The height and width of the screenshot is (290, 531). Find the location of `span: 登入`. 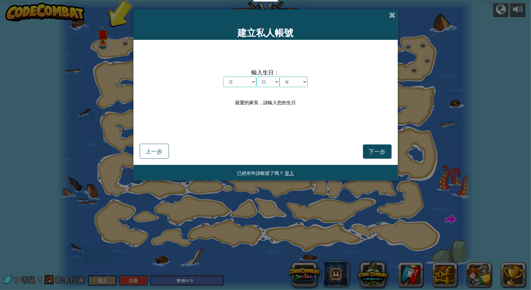

span: 登入 is located at coordinates (289, 173).